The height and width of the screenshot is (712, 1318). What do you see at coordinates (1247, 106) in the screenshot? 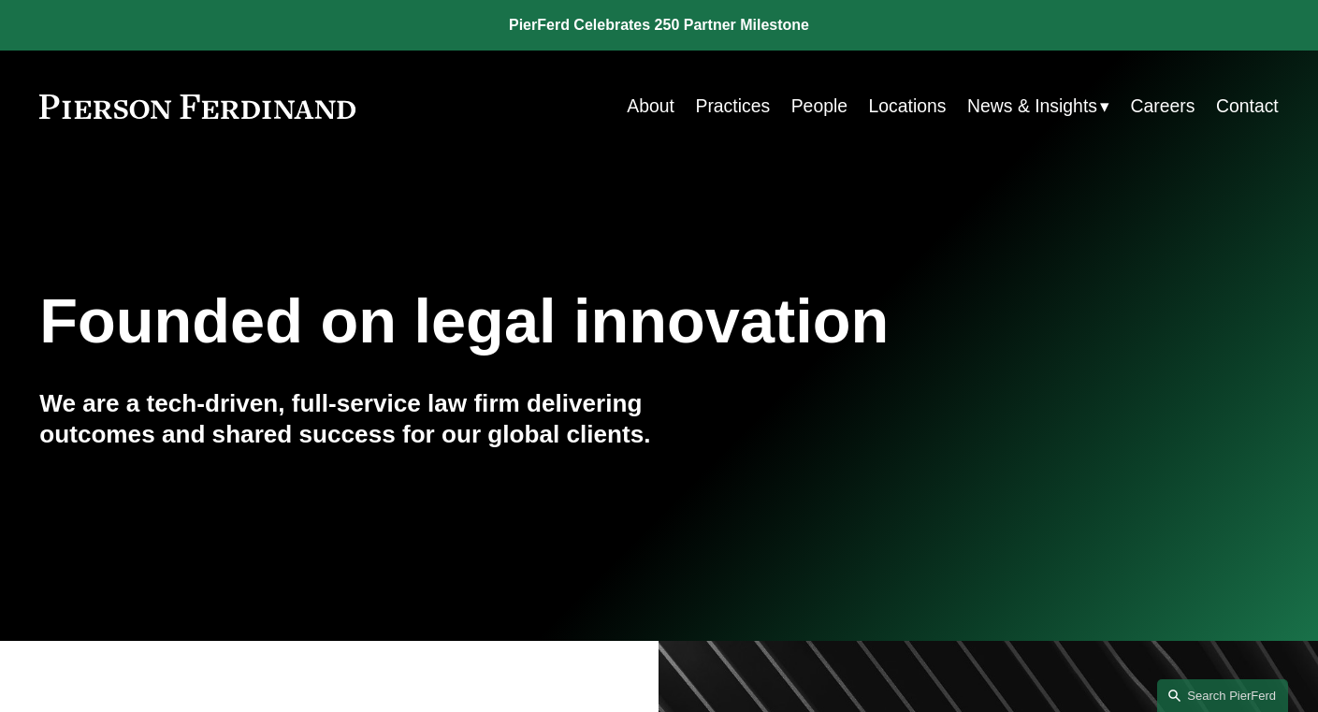
I see `a: Contact` at bounding box center [1247, 106].